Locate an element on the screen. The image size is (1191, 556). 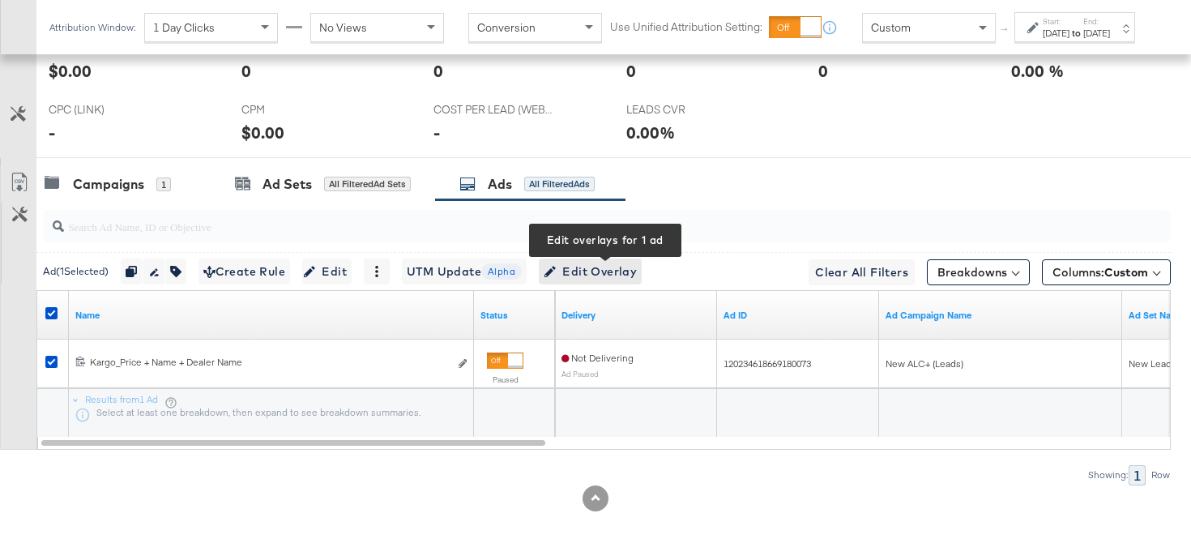
div: Ad ( 1 Selected) is located at coordinates (75, 271).